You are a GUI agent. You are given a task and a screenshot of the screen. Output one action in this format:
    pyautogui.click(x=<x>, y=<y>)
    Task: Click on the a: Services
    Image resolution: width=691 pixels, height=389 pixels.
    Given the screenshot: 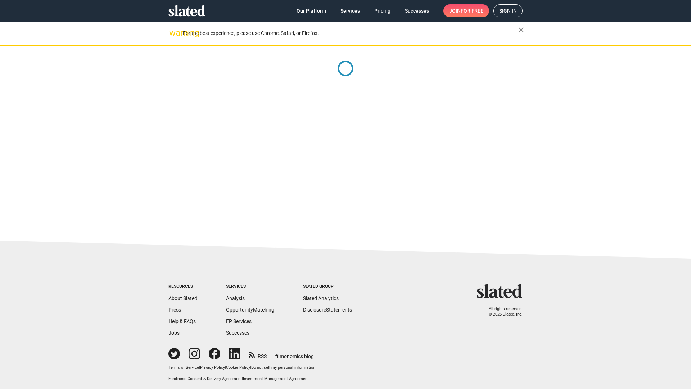 What is the action you would take?
    pyautogui.click(x=350, y=11)
    